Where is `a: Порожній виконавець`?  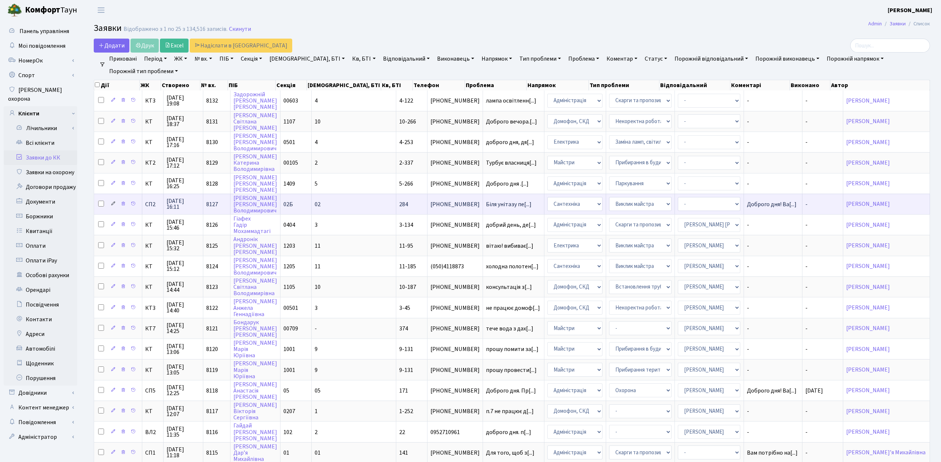 a: Порожній виконавець is located at coordinates (787, 59).